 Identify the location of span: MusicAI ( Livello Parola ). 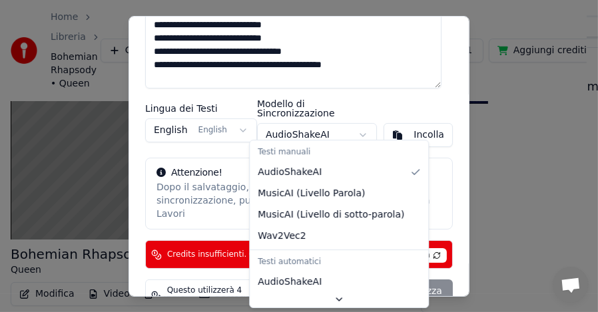
(311, 194).